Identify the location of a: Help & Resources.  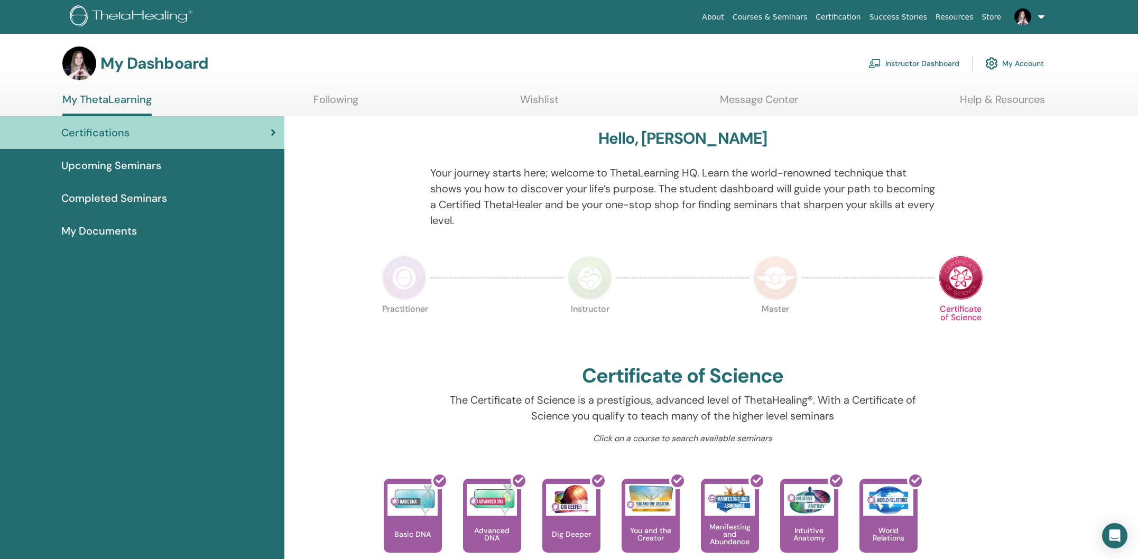
(1002, 103).